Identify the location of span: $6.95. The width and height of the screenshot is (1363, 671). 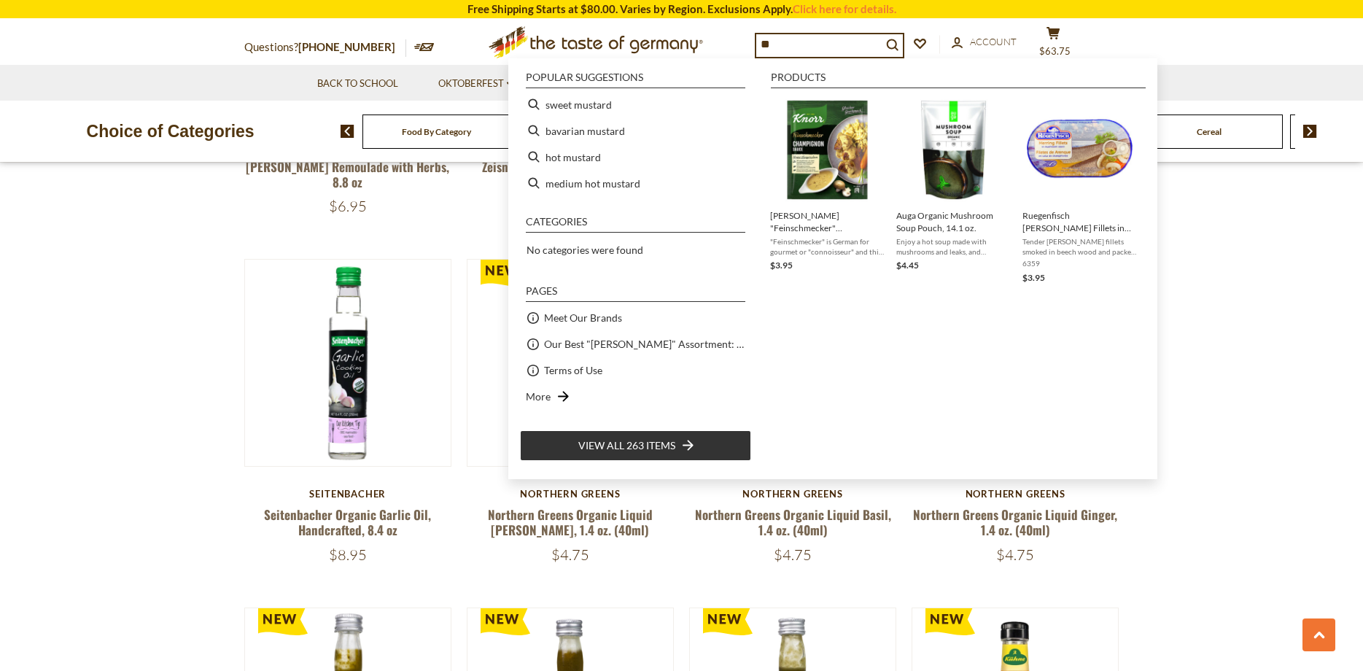
(348, 206).